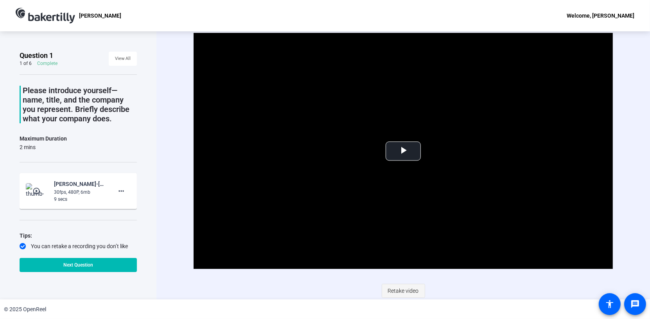  Describe the element at coordinates (80, 199) in the screenshot. I see `div: 9 secs` at that location.